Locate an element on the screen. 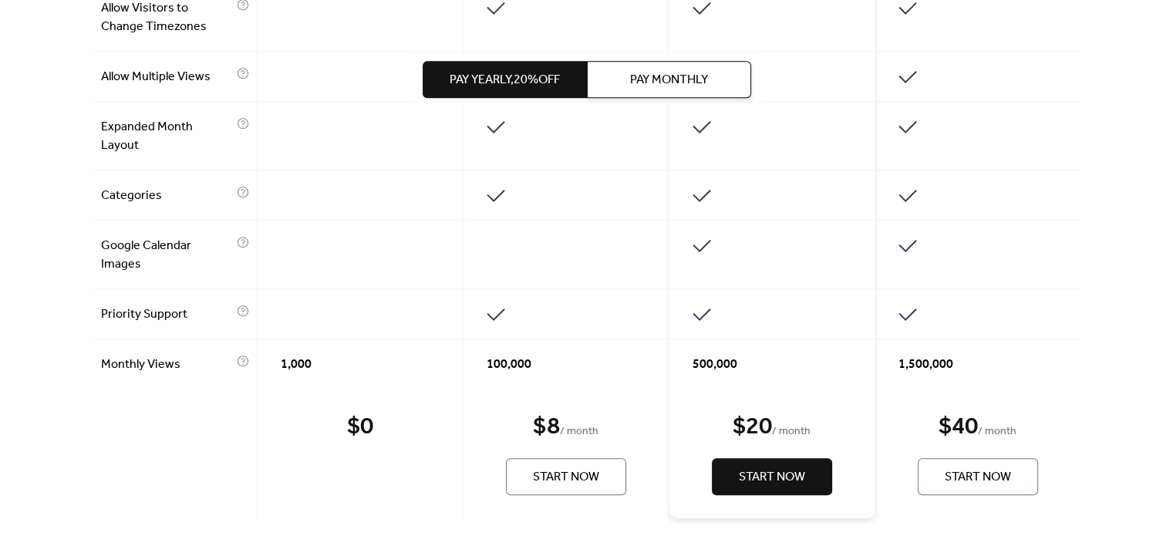  div: $ 8 is located at coordinates (546, 427).